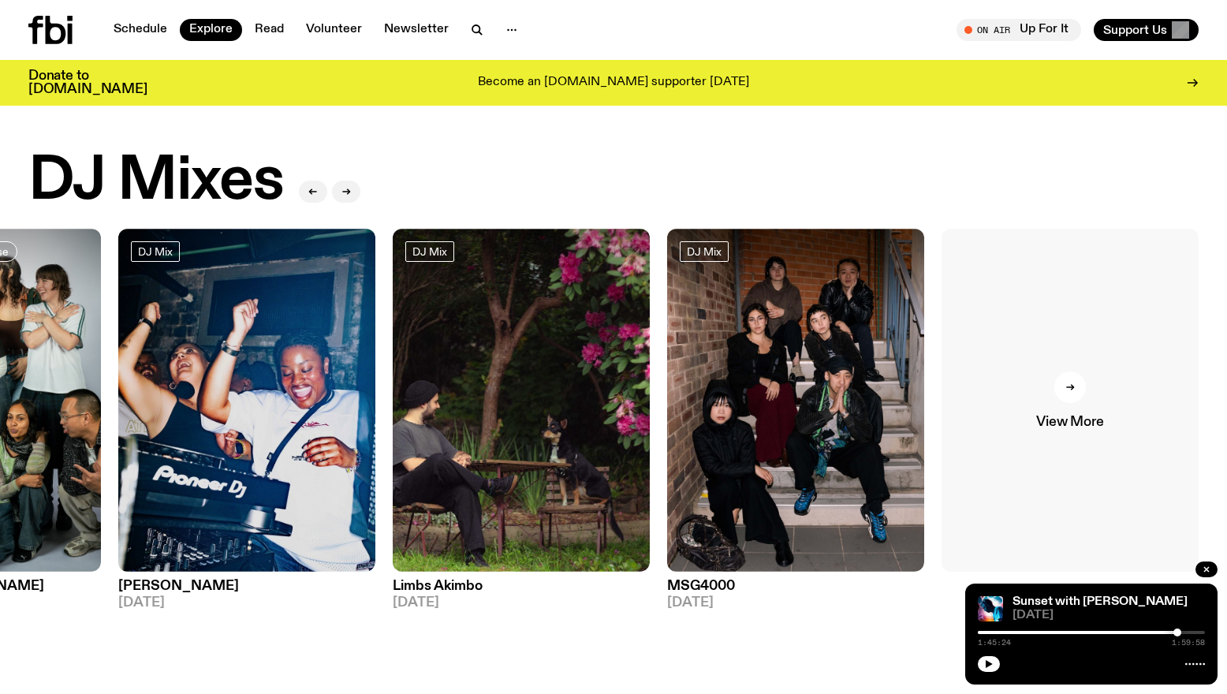 This screenshot has width=1227, height=694. Describe the element at coordinates (1188, 643) in the screenshot. I see `span: 1:59:58` at that location.